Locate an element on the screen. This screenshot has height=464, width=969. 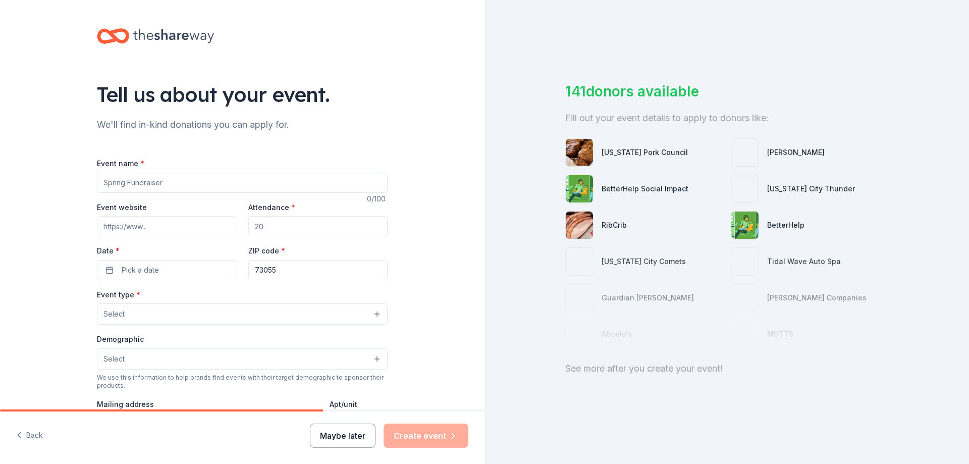
div: RibCrib is located at coordinates (614, 225).